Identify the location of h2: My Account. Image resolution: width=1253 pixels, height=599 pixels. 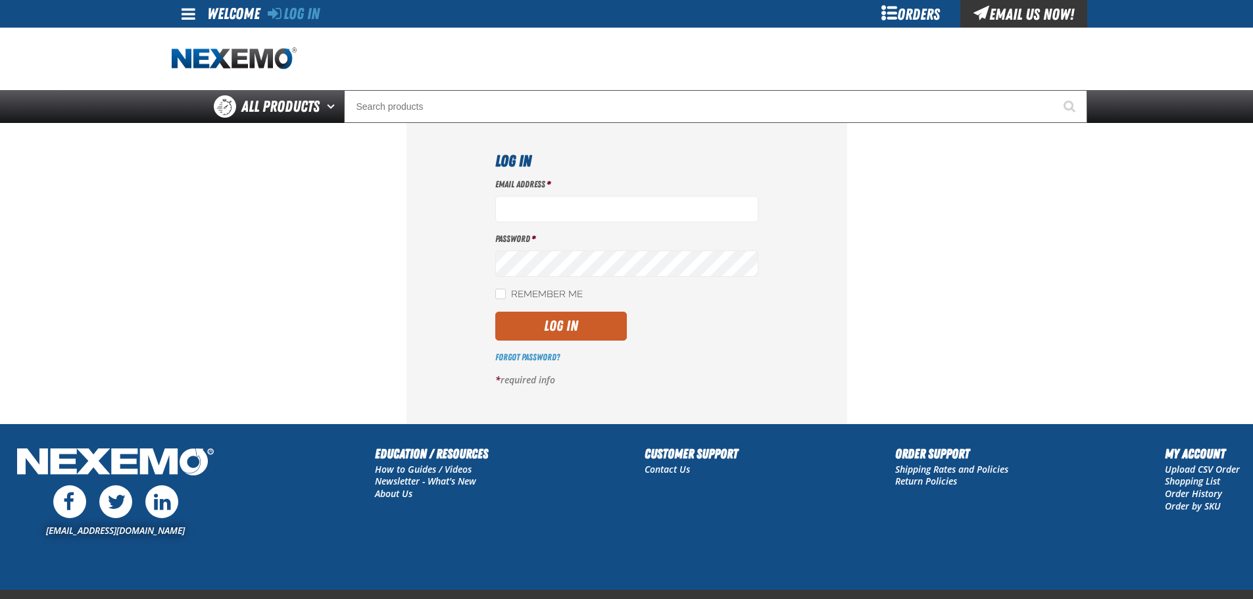
(1203, 454).